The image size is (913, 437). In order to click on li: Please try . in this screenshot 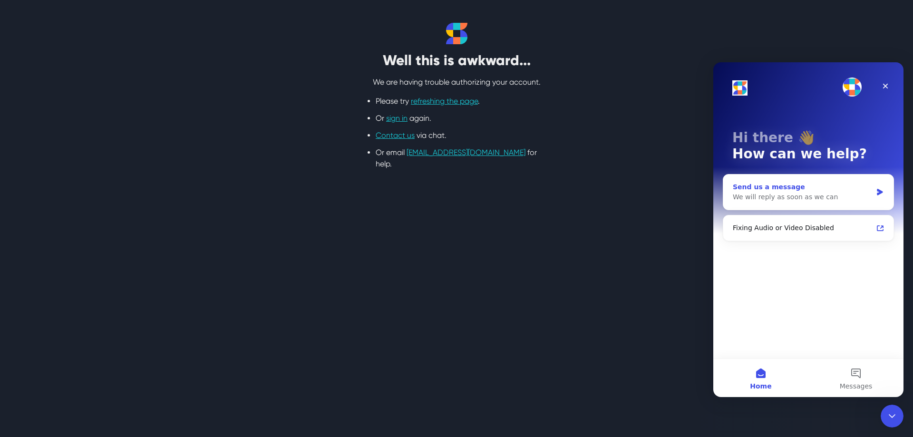, I will do `click(457, 101)`.